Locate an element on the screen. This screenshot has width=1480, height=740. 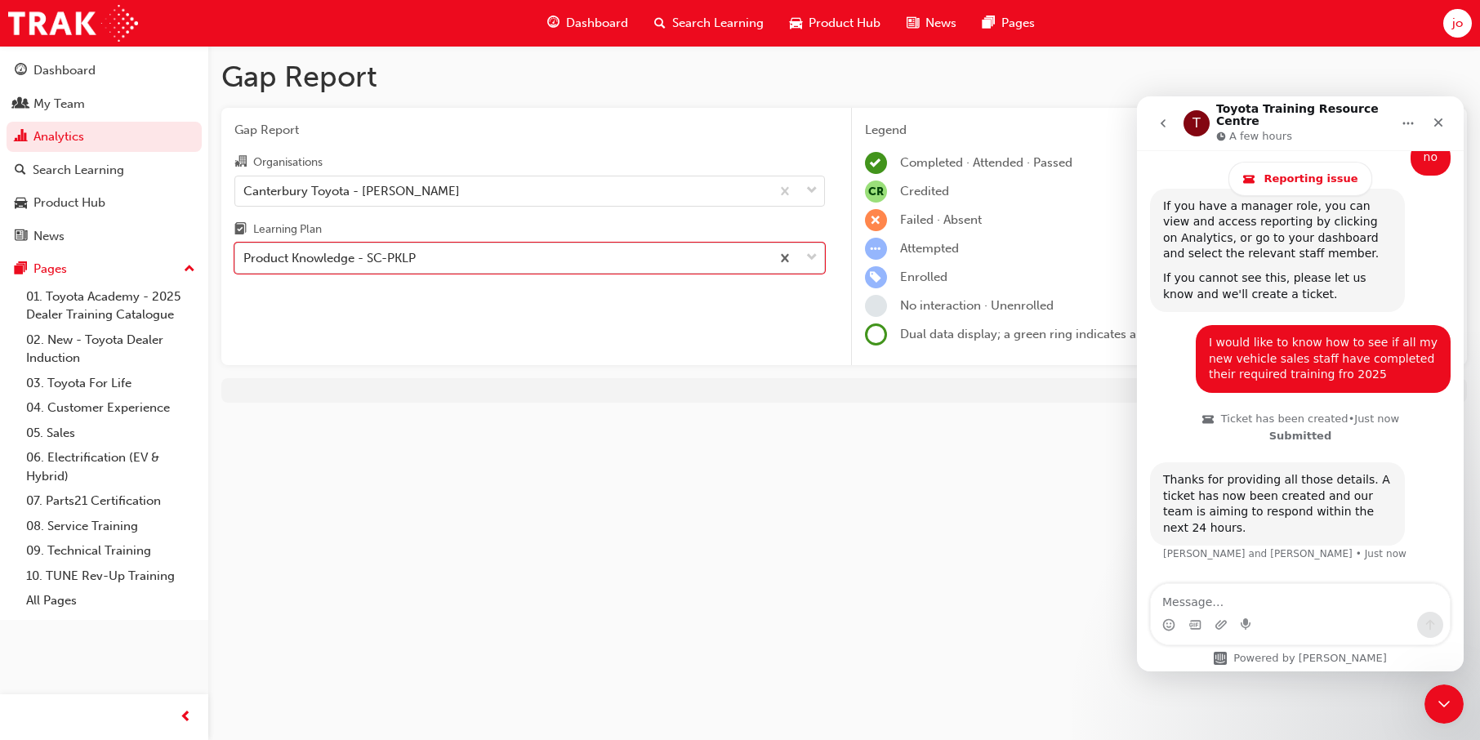
h1: Toyota Training Resource Centre is located at coordinates (167, 19).